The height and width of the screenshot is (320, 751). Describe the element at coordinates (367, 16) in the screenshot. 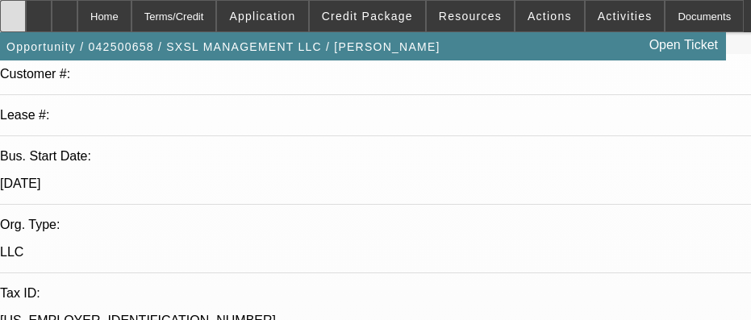

I see `button: Credit Package` at that location.